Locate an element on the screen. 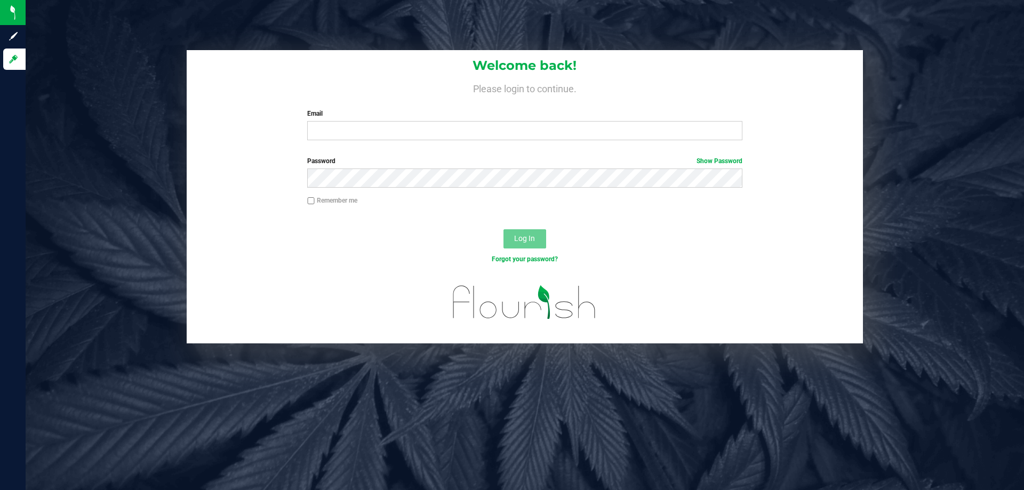  label: Remember me is located at coordinates (332, 201).